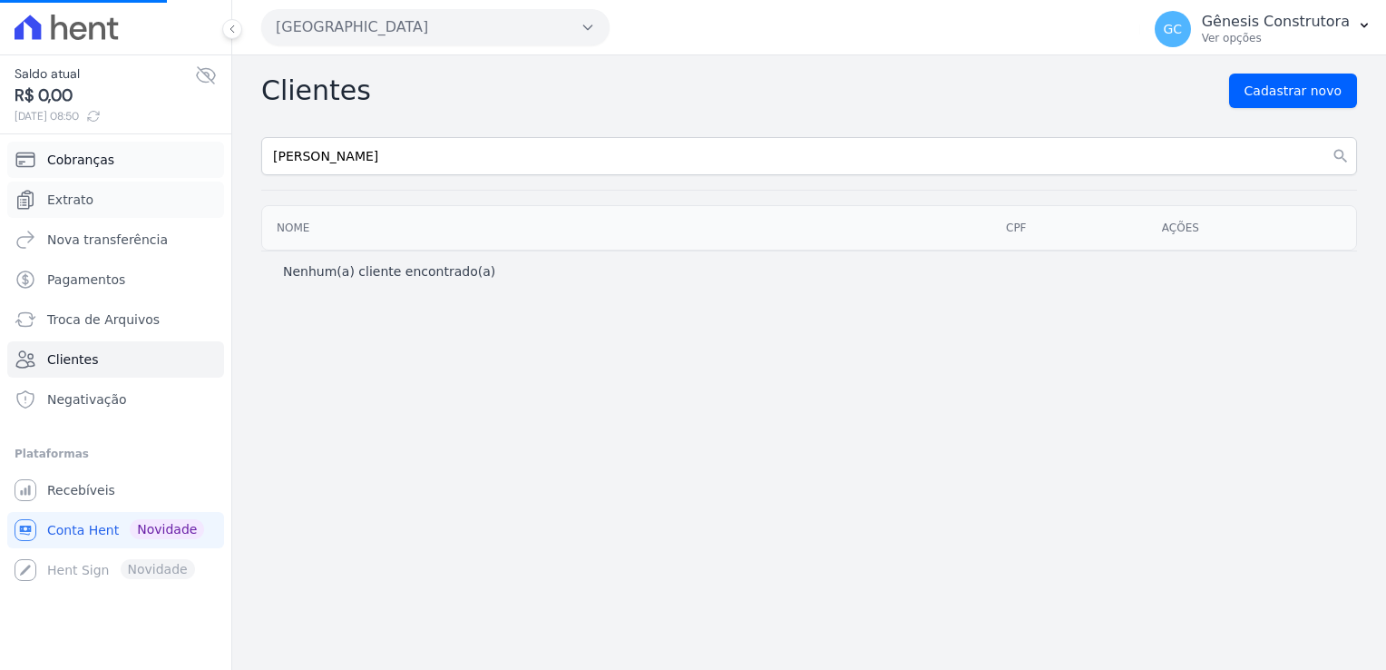 This screenshot has width=1386, height=670. I want to click on th: CPF, so click(1070, 228).